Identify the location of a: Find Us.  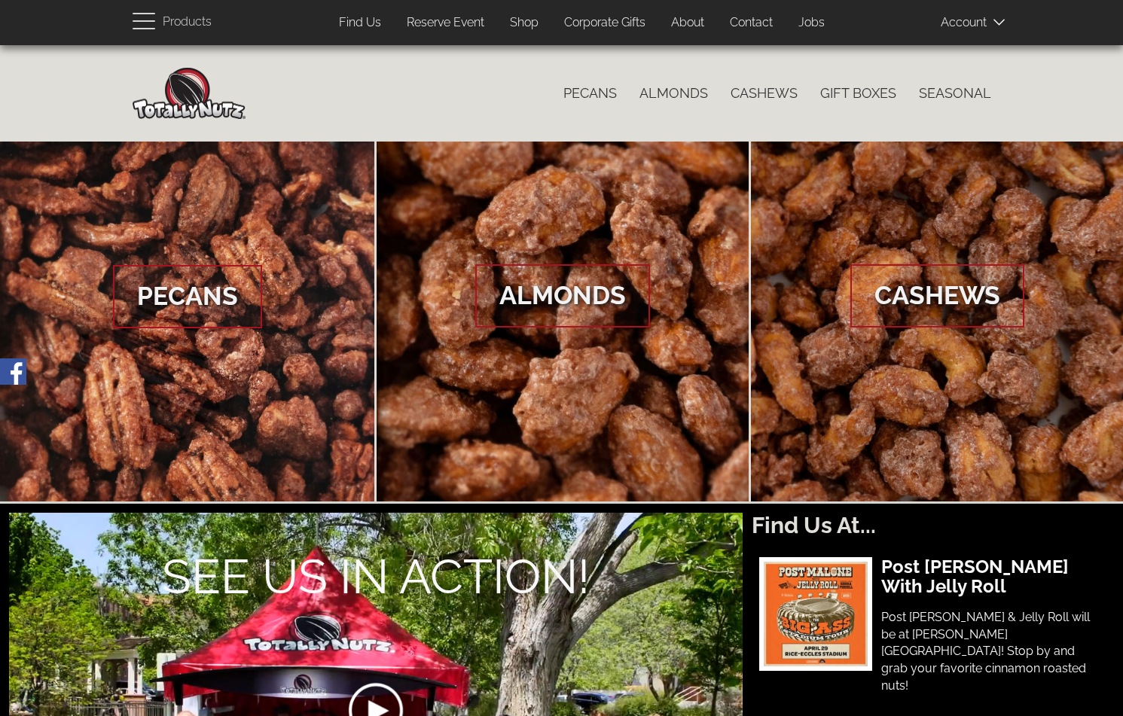
(360, 23).